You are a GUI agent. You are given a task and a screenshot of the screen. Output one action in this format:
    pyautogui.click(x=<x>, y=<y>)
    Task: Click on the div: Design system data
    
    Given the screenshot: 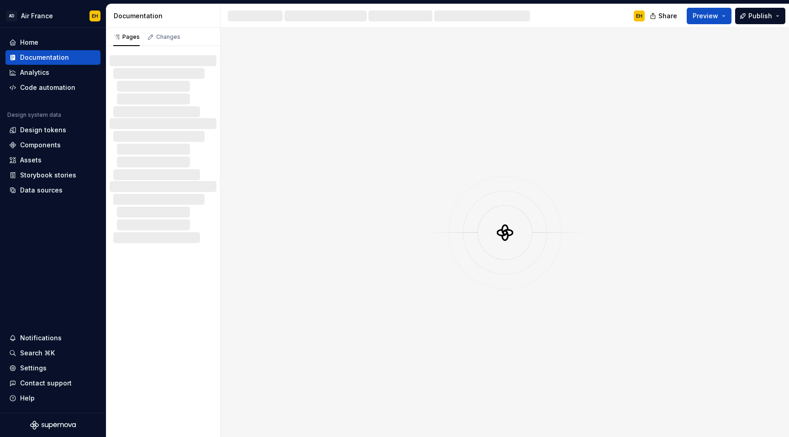 What is the action you would take?
    pyautogui.click(x=34, y=115)
    